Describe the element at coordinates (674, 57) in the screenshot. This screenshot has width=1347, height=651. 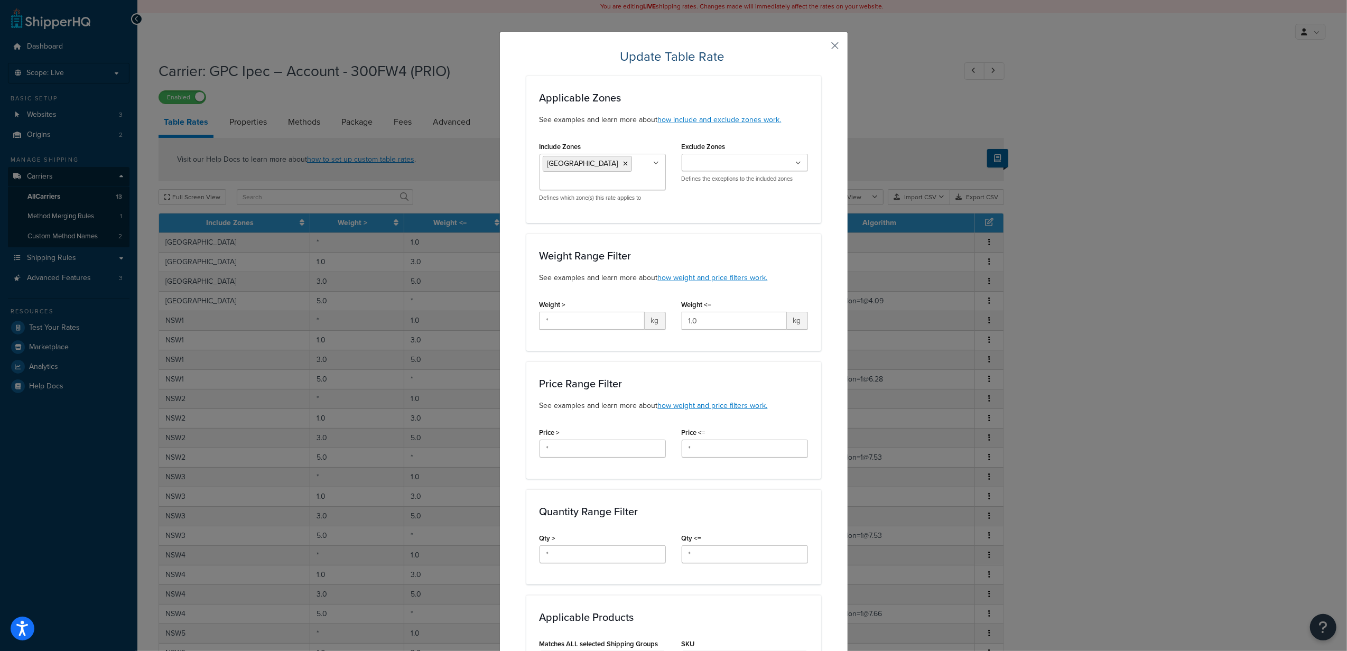
I see `h2: Update Table Rate` at that location.